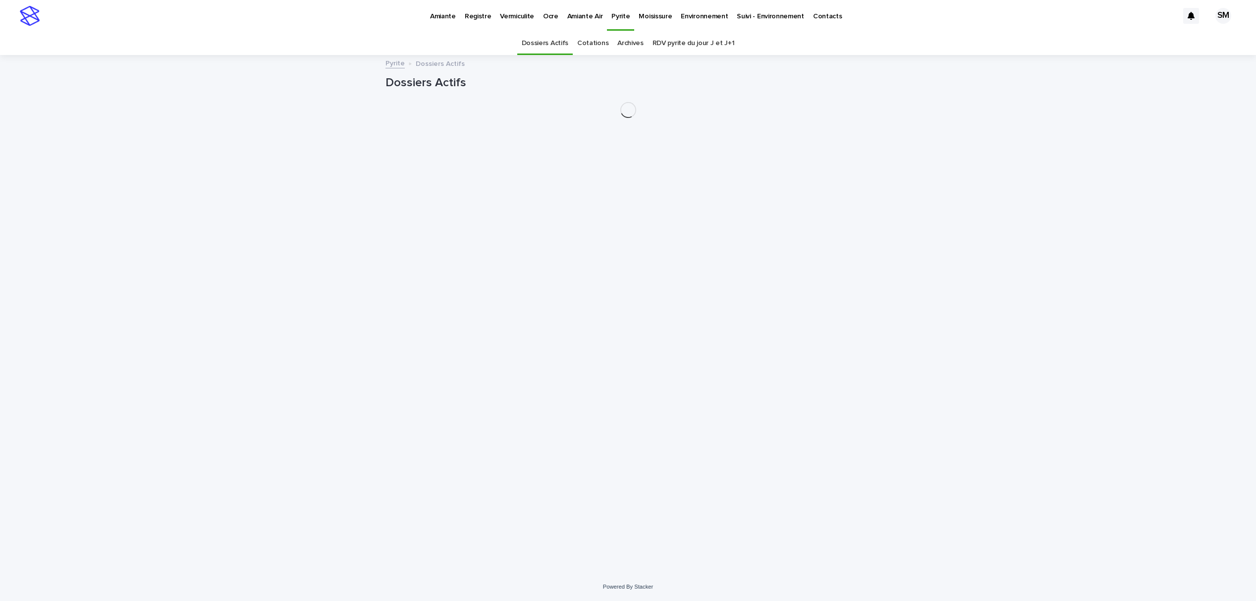  I want to click on a: Cotations, so click(593, 43).